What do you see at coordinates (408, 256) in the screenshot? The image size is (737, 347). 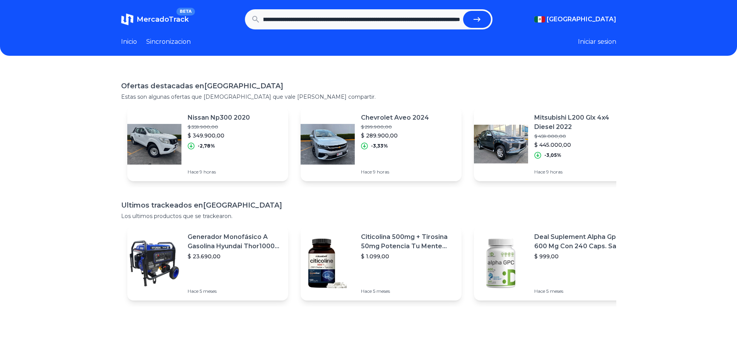 I see `p: $ 1.099,00` at bounding box center [408, 256].